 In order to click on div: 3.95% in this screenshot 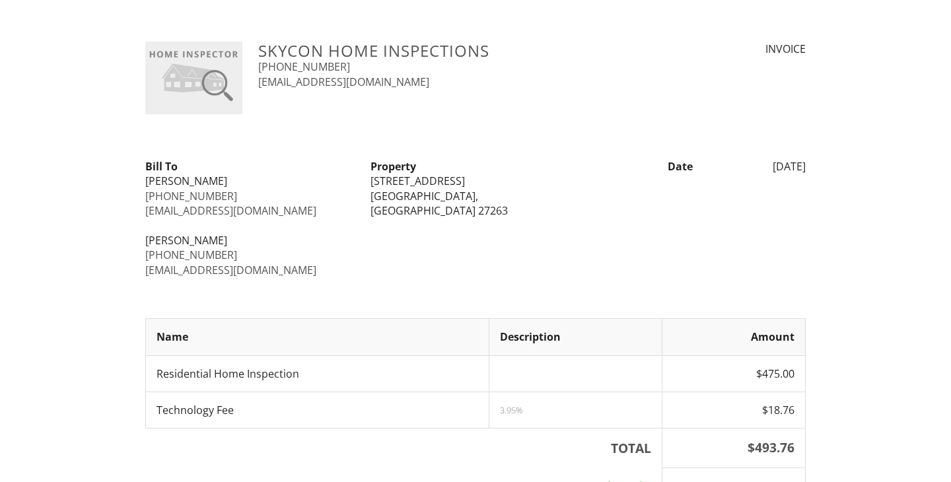, I will do `click(575, 410)`.